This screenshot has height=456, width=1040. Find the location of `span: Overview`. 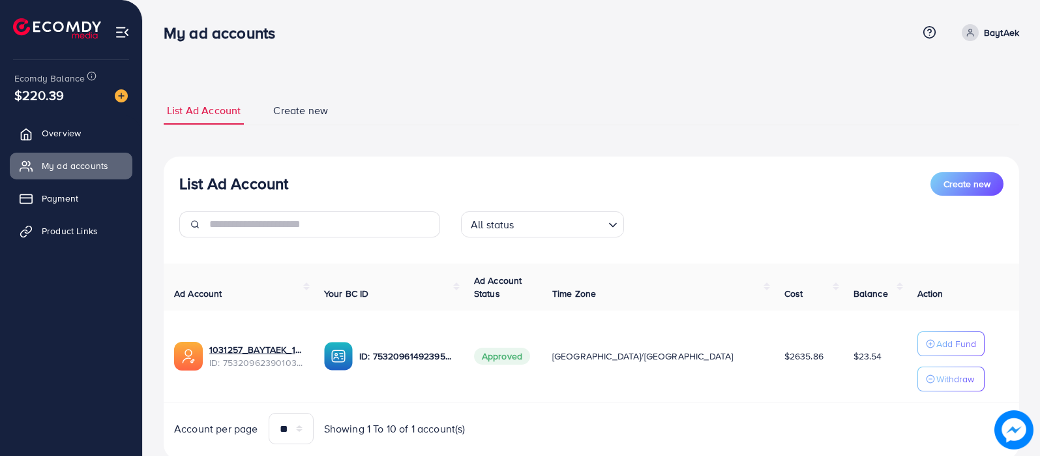

span: Overview is located at coordinates (61, 133).